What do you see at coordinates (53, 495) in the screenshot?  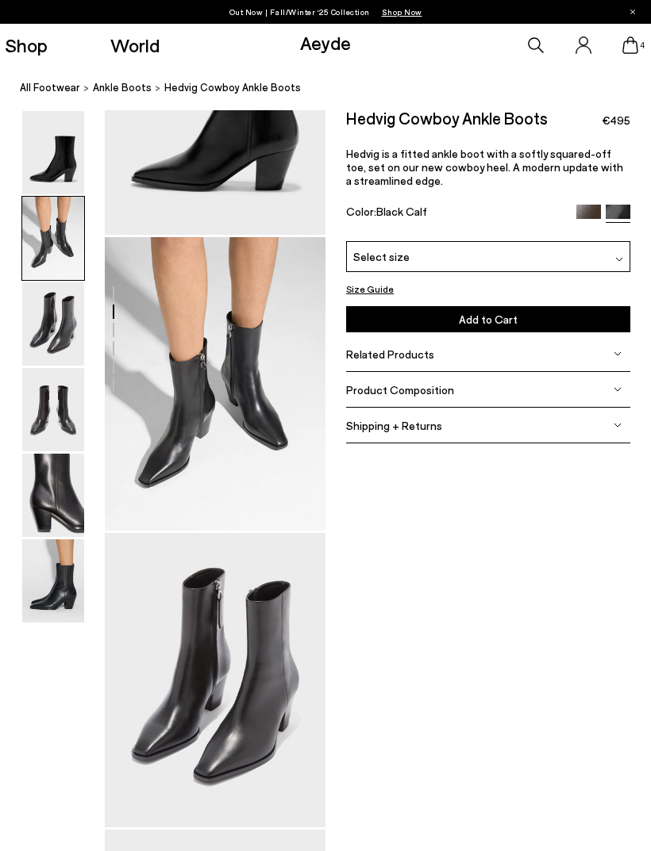 I see `img: Hedvig Cowboy Ankle Boots - Image 5` at bounding box center [53, 495].